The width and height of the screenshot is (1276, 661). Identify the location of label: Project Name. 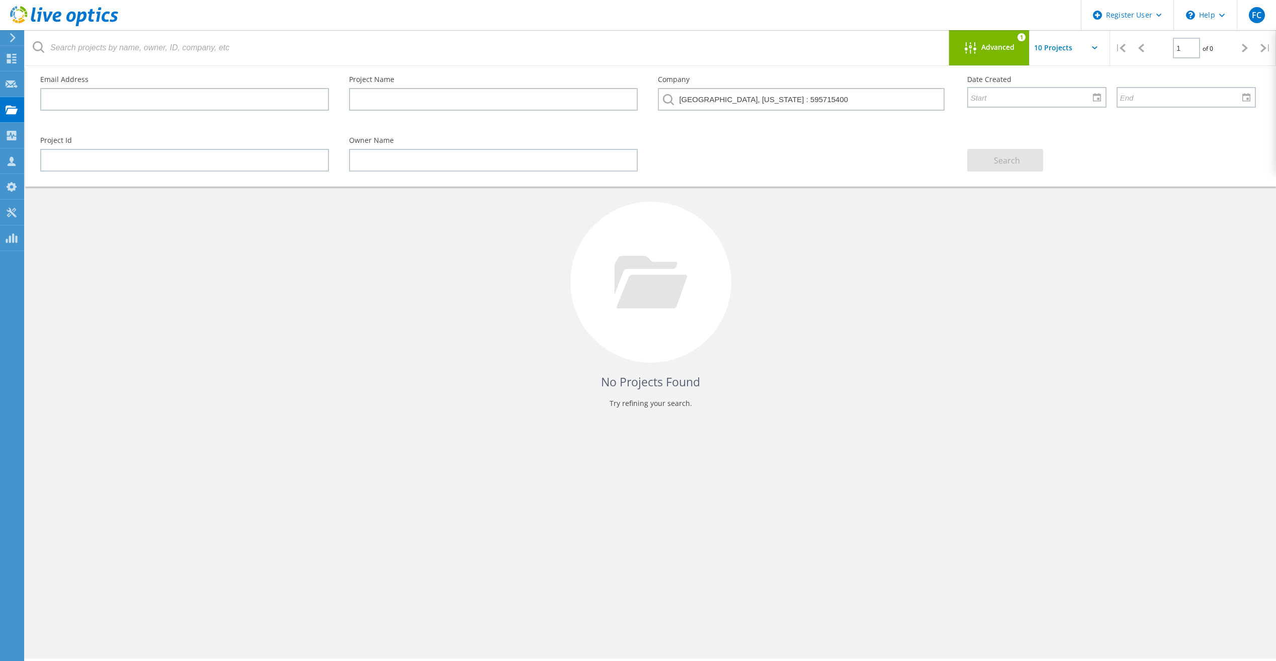
(493, 79).